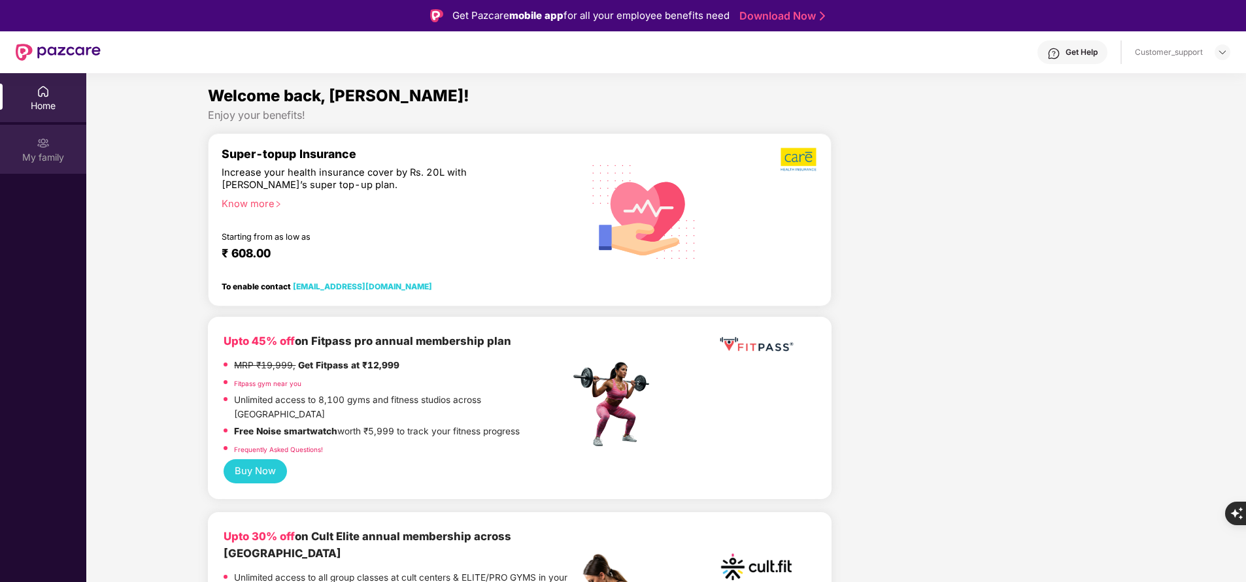 The width and height of the screenshot is (1246, 582). What do you see at coordinates (377, 432) in the screenshot?
I see `p: worth ₹5,999 to track your fitness progress` at bounding box center [377, 432].